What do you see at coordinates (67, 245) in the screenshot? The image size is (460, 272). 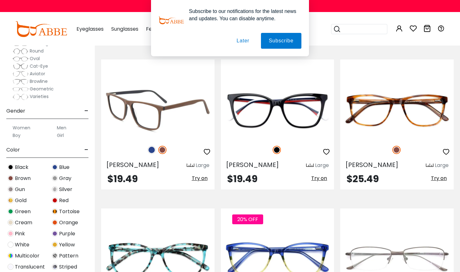 I see `span: Yellow` at bounding box center [67, 245].